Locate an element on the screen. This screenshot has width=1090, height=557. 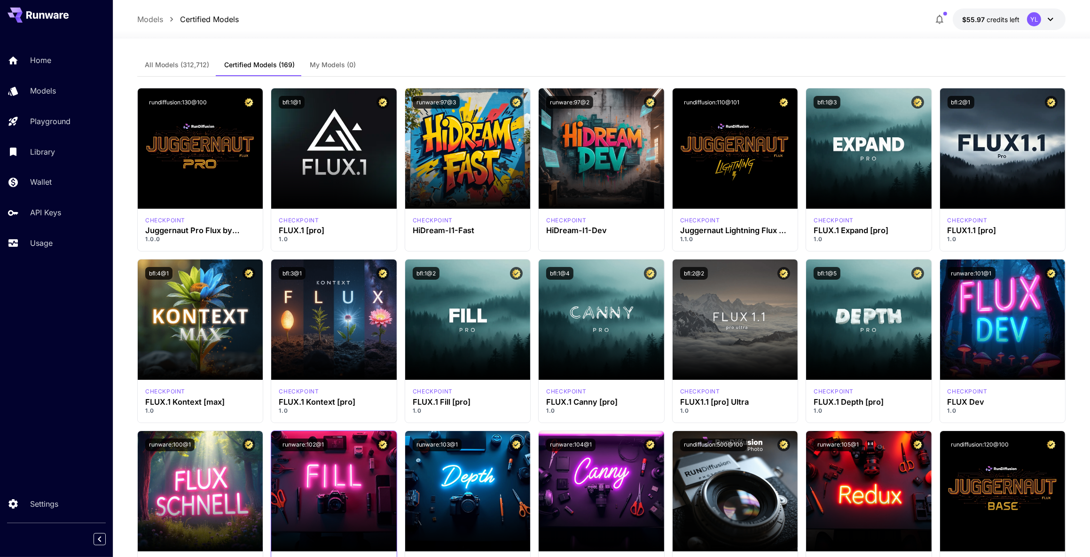
button: bfl:3@1 is located at coordinates (292, 273).